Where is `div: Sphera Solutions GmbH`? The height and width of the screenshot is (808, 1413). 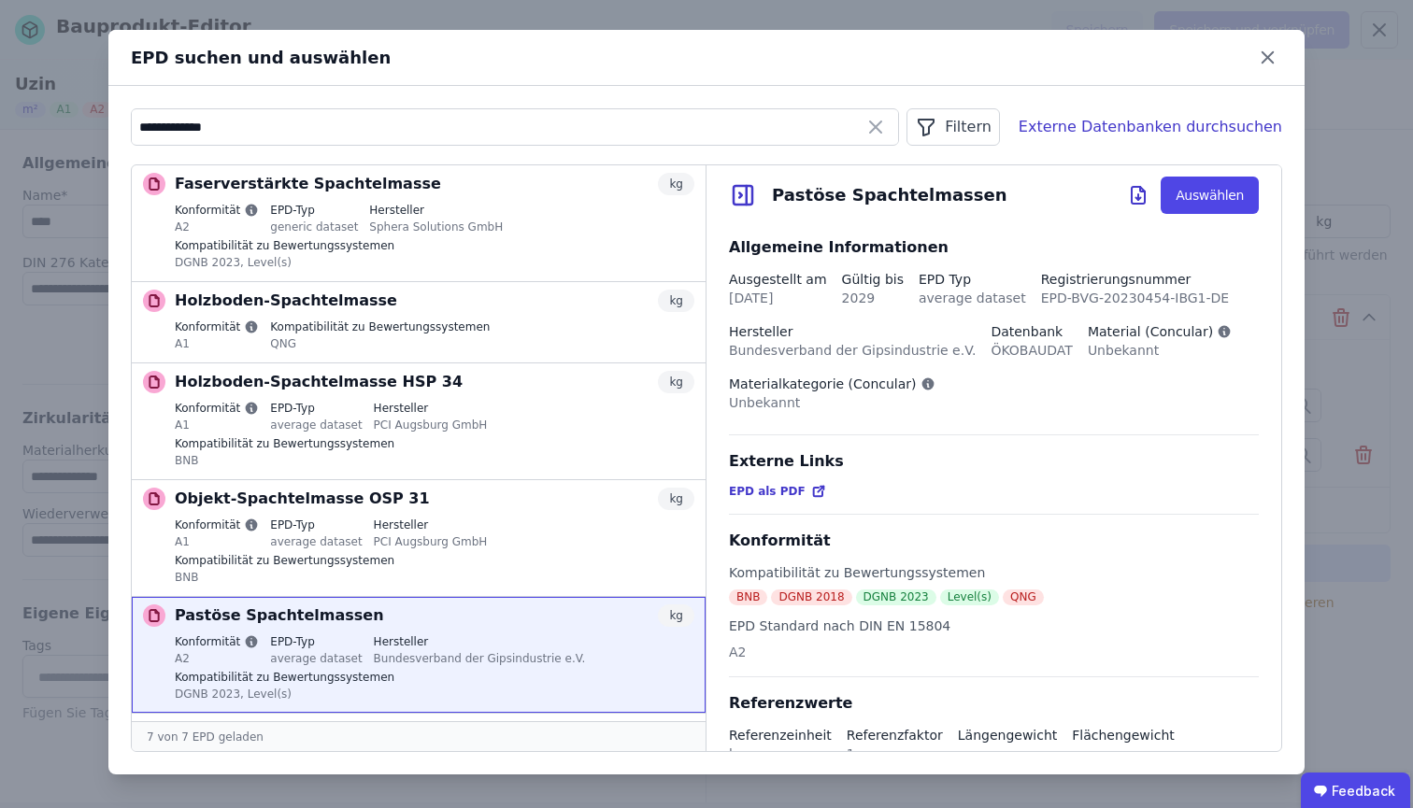 div: Sphera Solutions GmbH is located at coordinates (436, 226).